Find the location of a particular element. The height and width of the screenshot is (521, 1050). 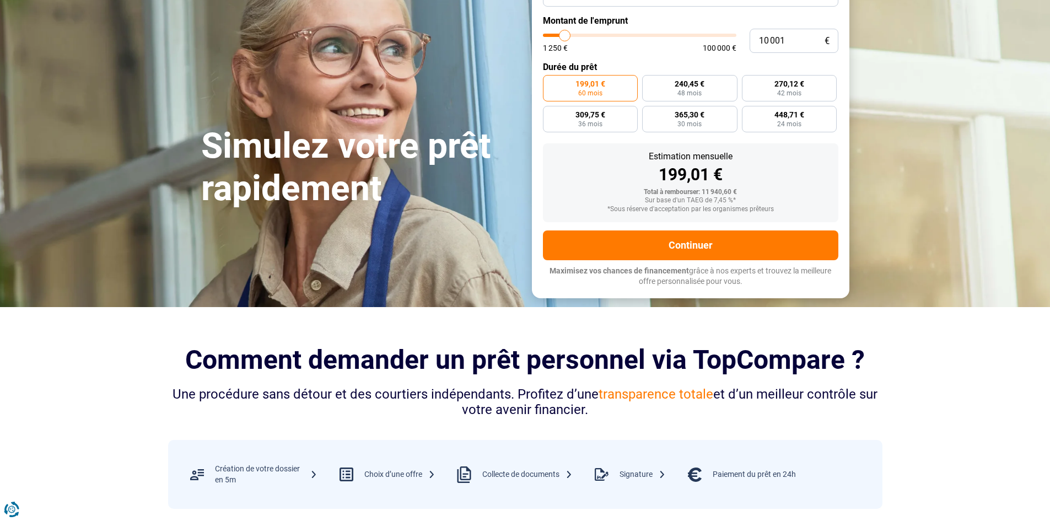

span: 48 mois is located at coordinates (690, 93).